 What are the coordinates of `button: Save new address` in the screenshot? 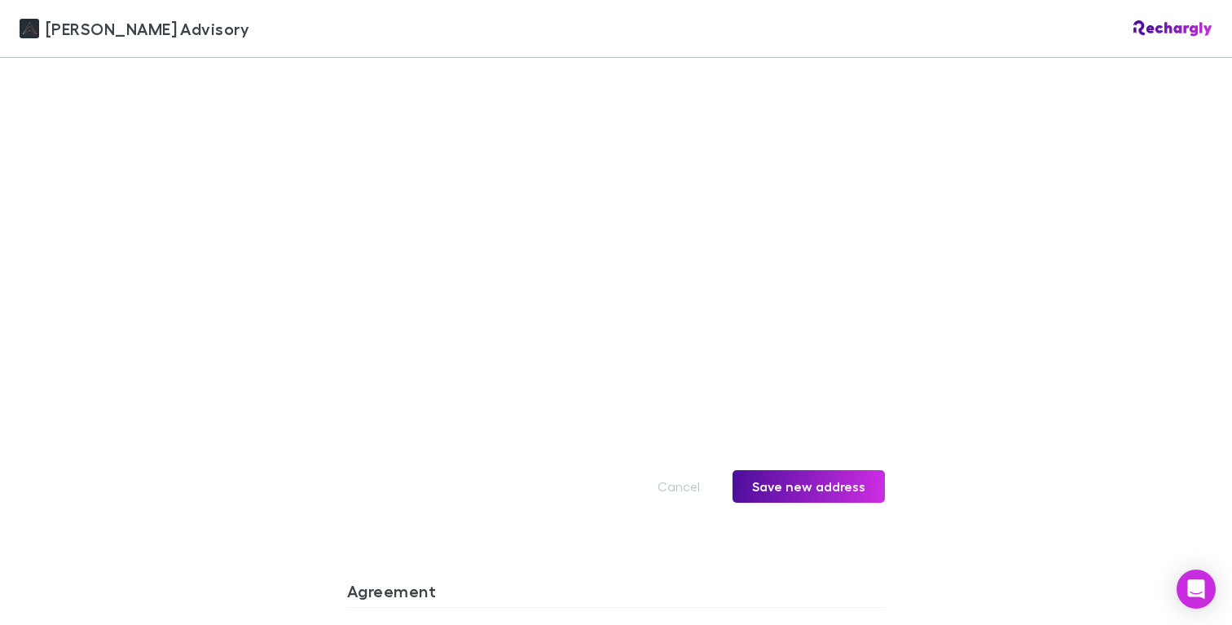 It's located at (809, 487).